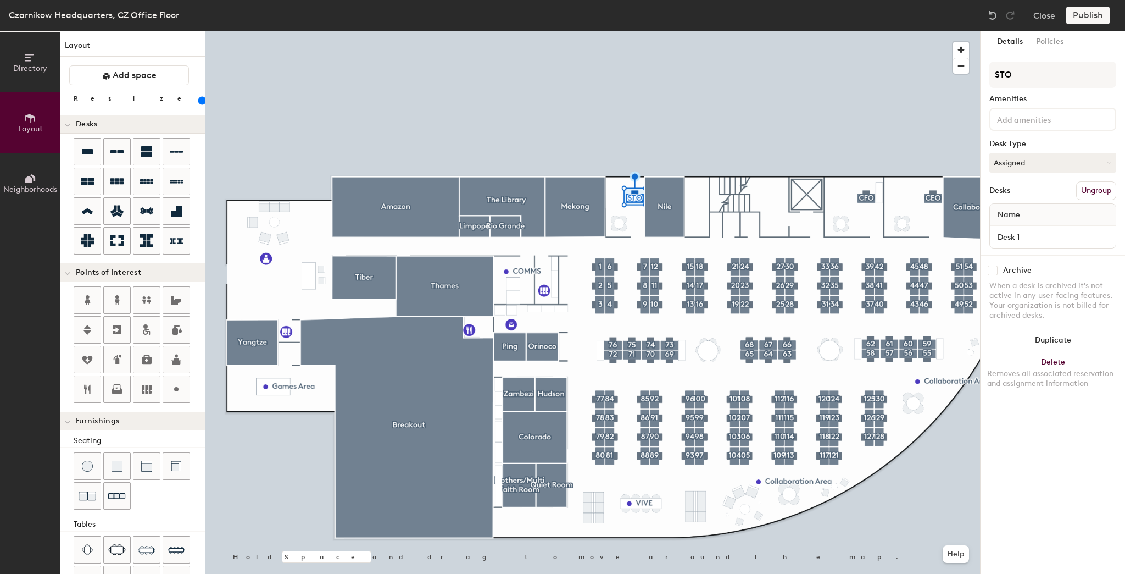 The image size is (1125, 574). Describe the element at coordinates (117, 549) in the screenshot. I see `img: Six seat table` at that location.